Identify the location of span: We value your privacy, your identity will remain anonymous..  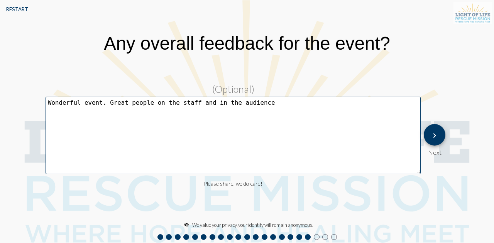
(252, 225).